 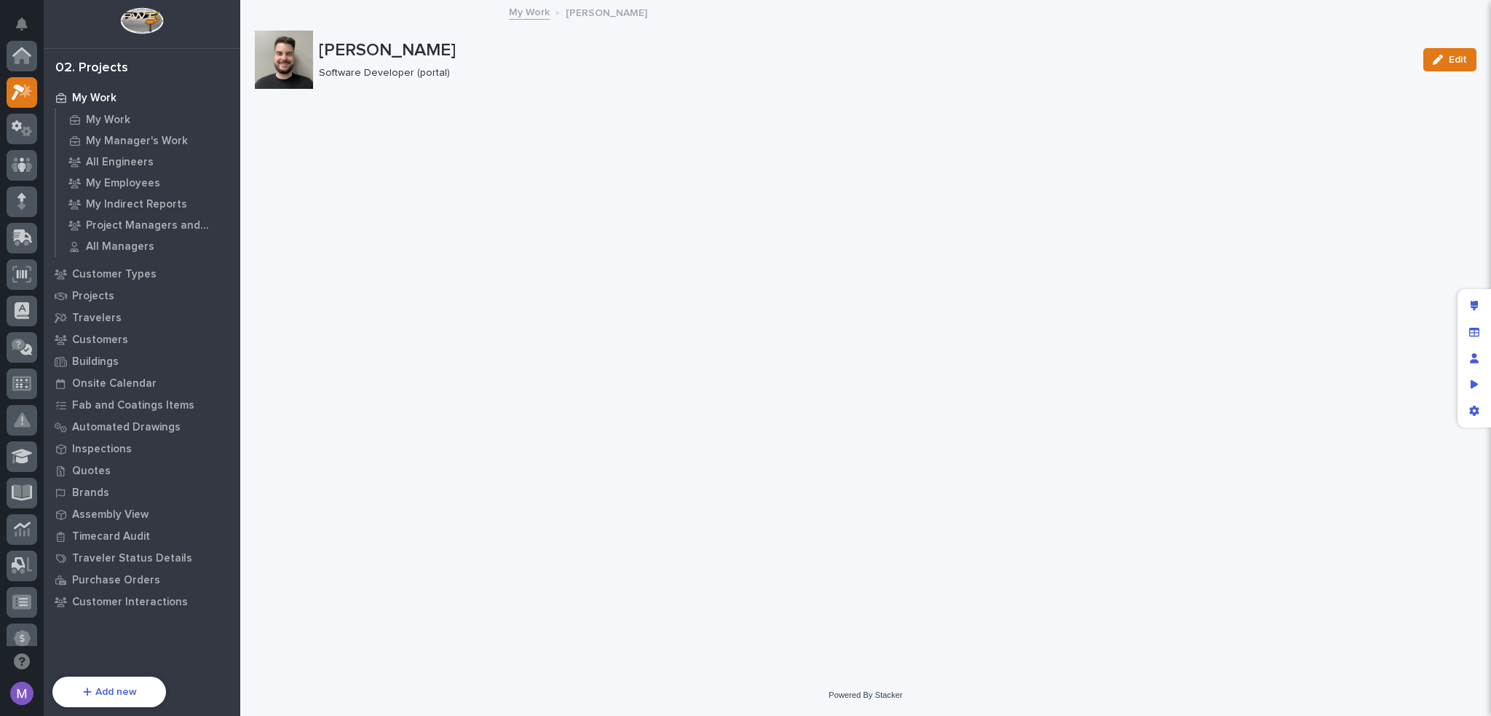 What do you see at coordinates (91, 471) in the screenshot?
I see `p: Quotes` at bounding box center [91, 471].